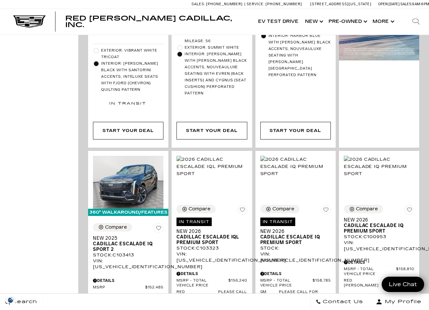 The width and height of the screenshot is (429, 310). I want to click on span: New 2025, so click(126, 238).